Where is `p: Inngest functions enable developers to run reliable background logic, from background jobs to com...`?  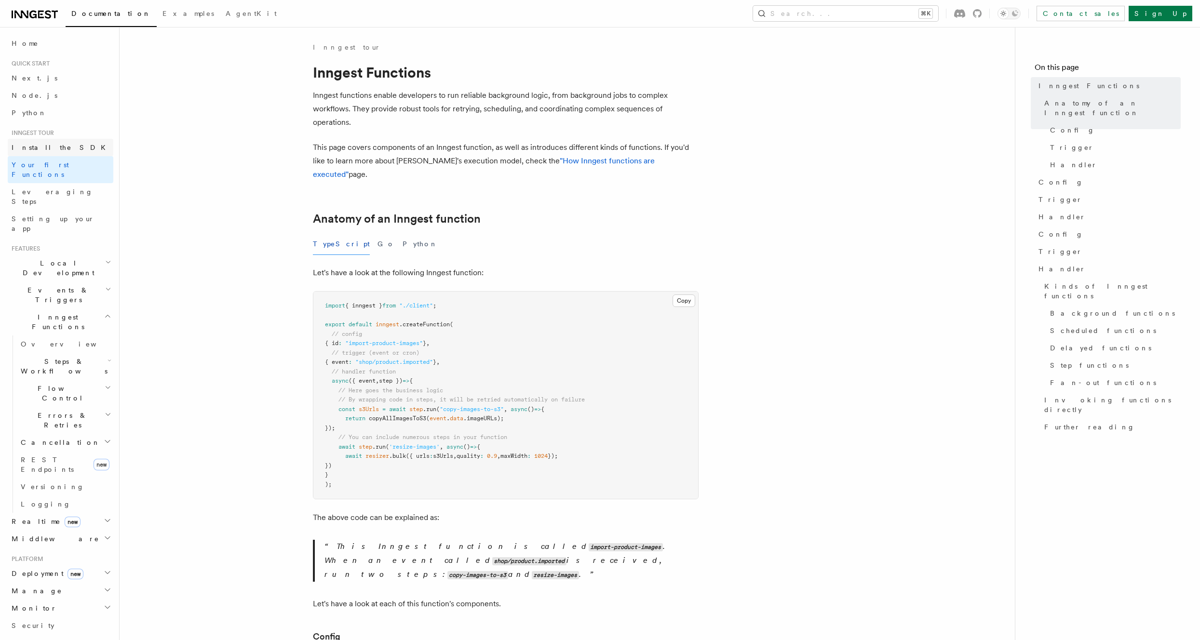
p: Inngest functions enable developers to run reliable background logic, from background jobs to com... is located at coordinates (506, 109).